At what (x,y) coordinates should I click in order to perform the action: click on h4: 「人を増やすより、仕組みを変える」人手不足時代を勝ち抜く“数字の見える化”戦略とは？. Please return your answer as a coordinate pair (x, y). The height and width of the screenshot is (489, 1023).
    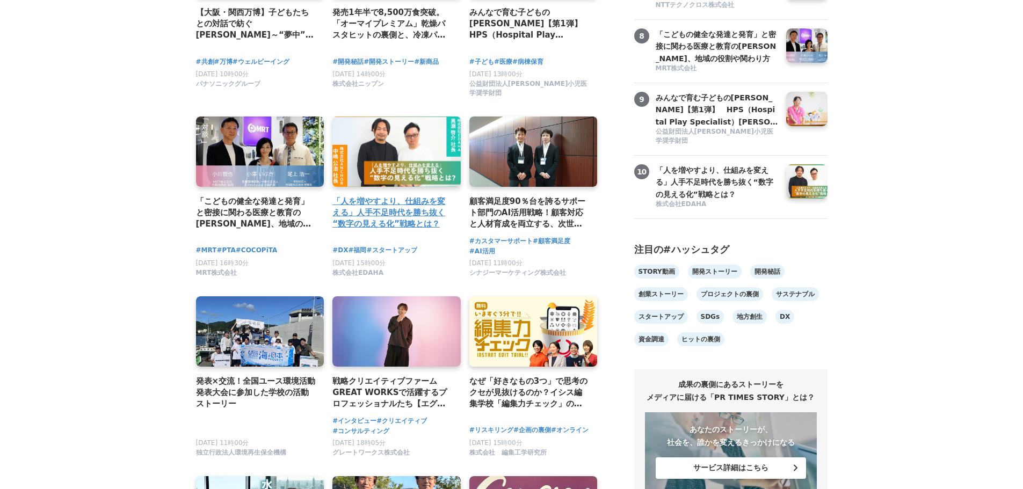
    Looking at the image, I should click on (392, 213).